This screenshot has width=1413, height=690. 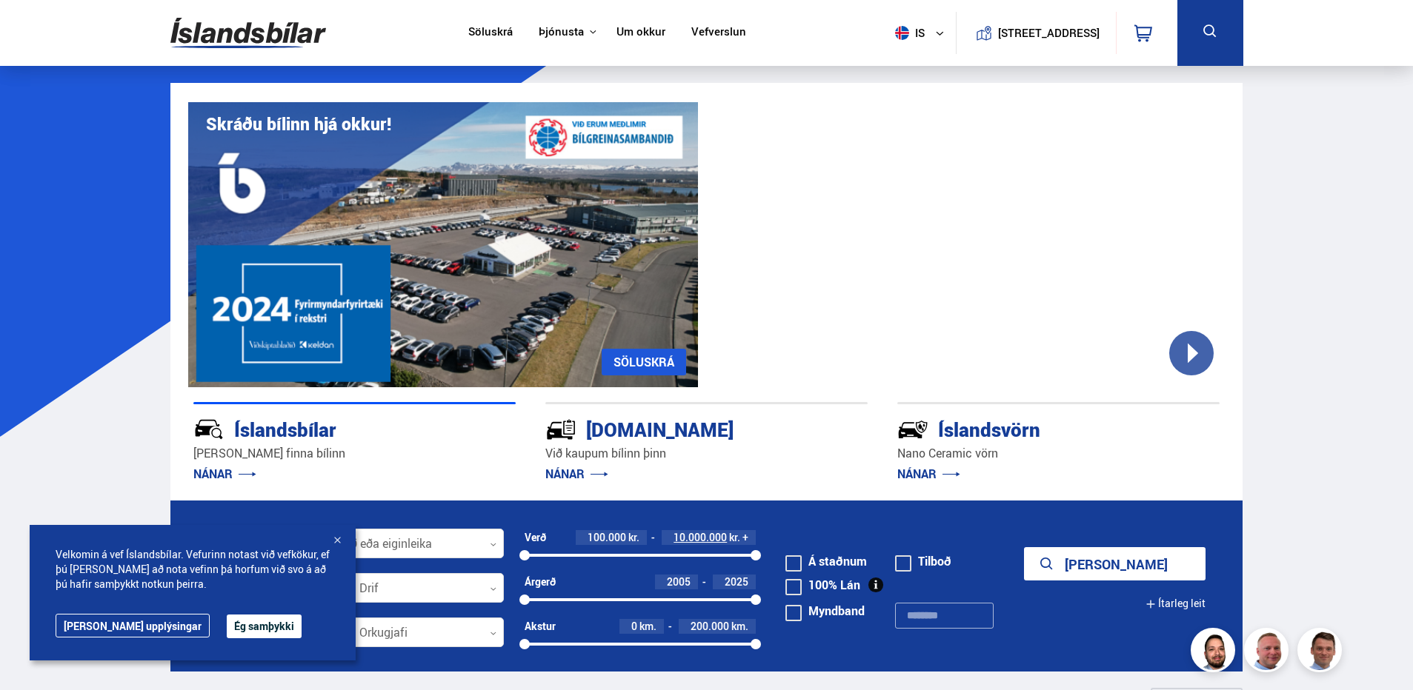 What do you see at coordinates (1268, 653) in the screenshot?
I see `img: siFngHWaQ9KaOqBr.png` at bounding box center [1268, 653].